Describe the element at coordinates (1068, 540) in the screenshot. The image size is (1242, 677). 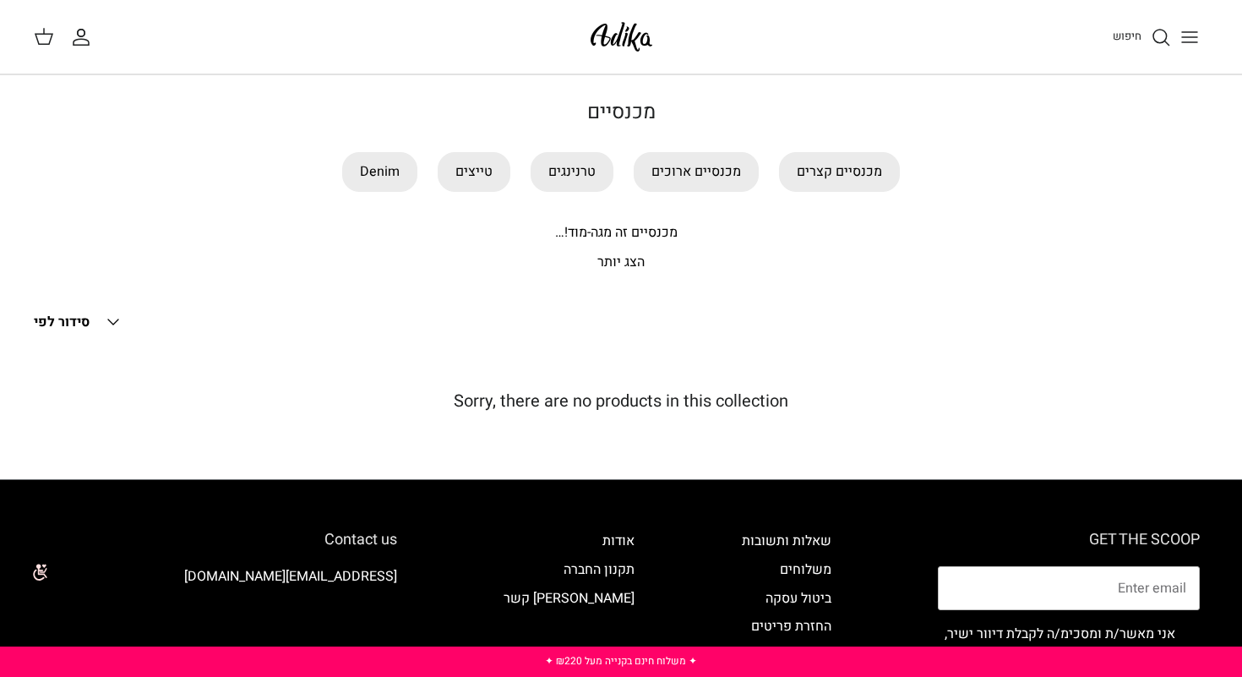
I see `h6: GET THE SCOOP` at that location.